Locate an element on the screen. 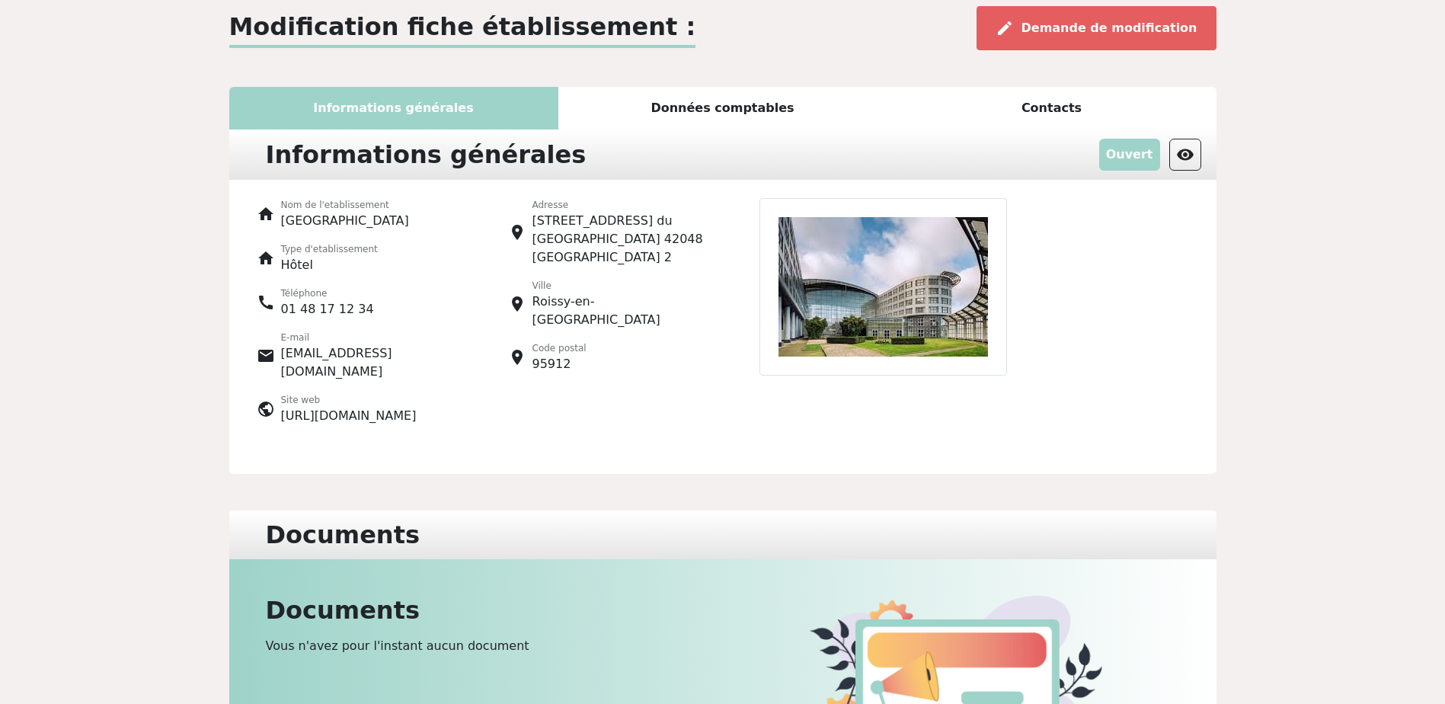 This screenshot has height=704, width=1445. p: Type d'etablissement is located at coordinates (329, 249).